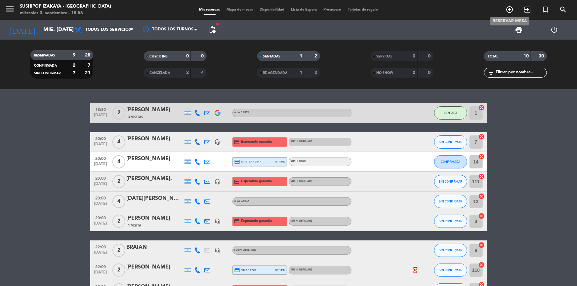  What do you see at coordinates (304, 10) in the screenshot?
I see `span: Lista de Espera` at bounding box center [304, 10].